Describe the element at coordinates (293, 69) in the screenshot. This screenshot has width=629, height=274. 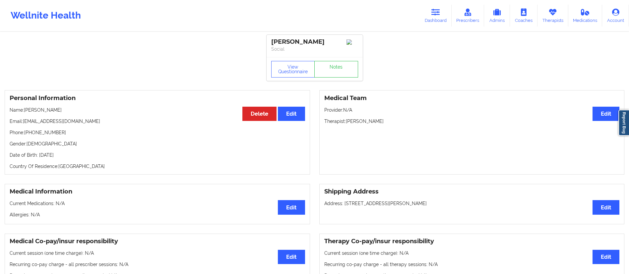
I see `button: View Questionnaire` at that location.